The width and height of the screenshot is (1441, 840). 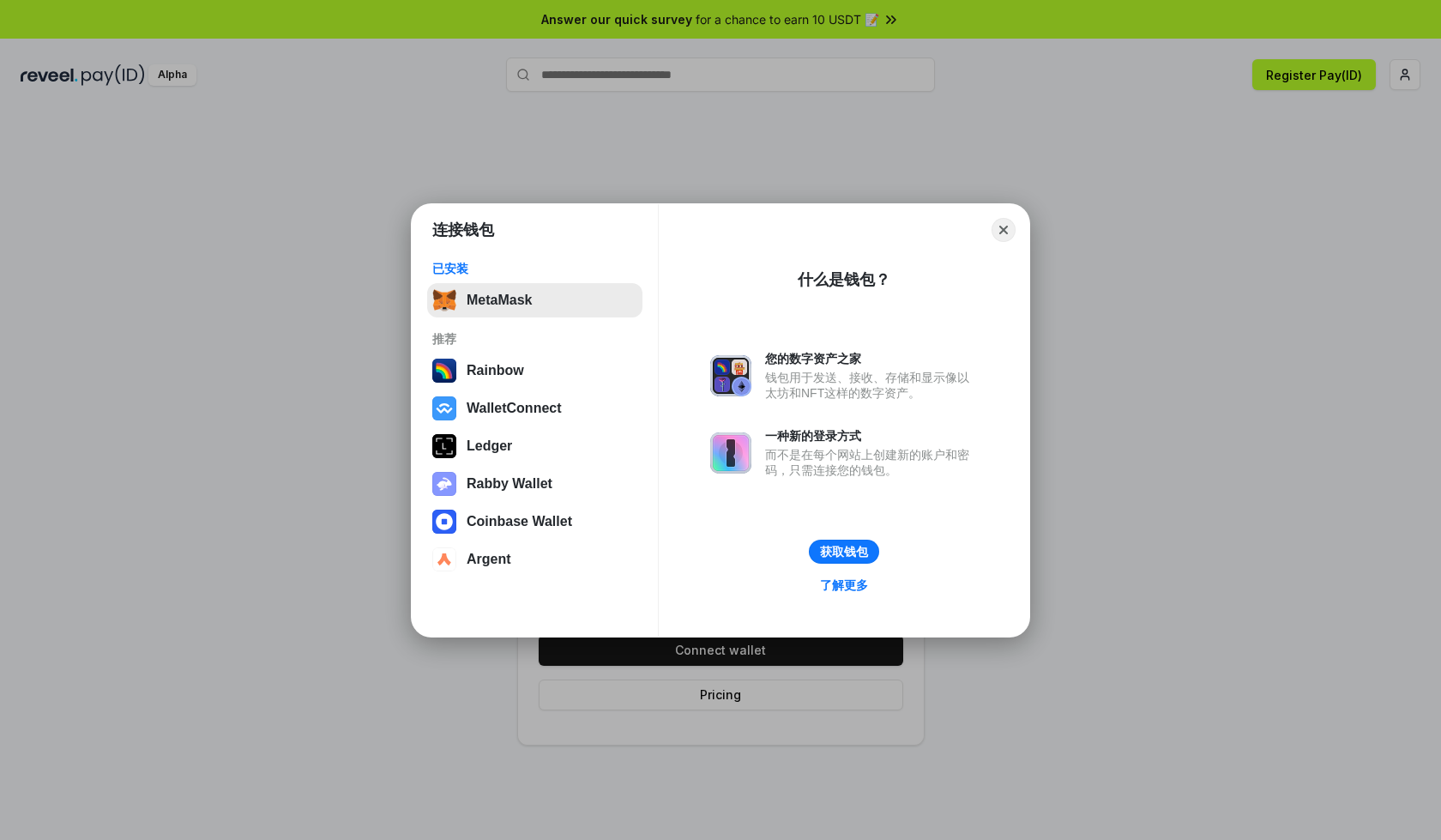 I want to click on div: Rabby Wallet, so click(x=509, y=484).